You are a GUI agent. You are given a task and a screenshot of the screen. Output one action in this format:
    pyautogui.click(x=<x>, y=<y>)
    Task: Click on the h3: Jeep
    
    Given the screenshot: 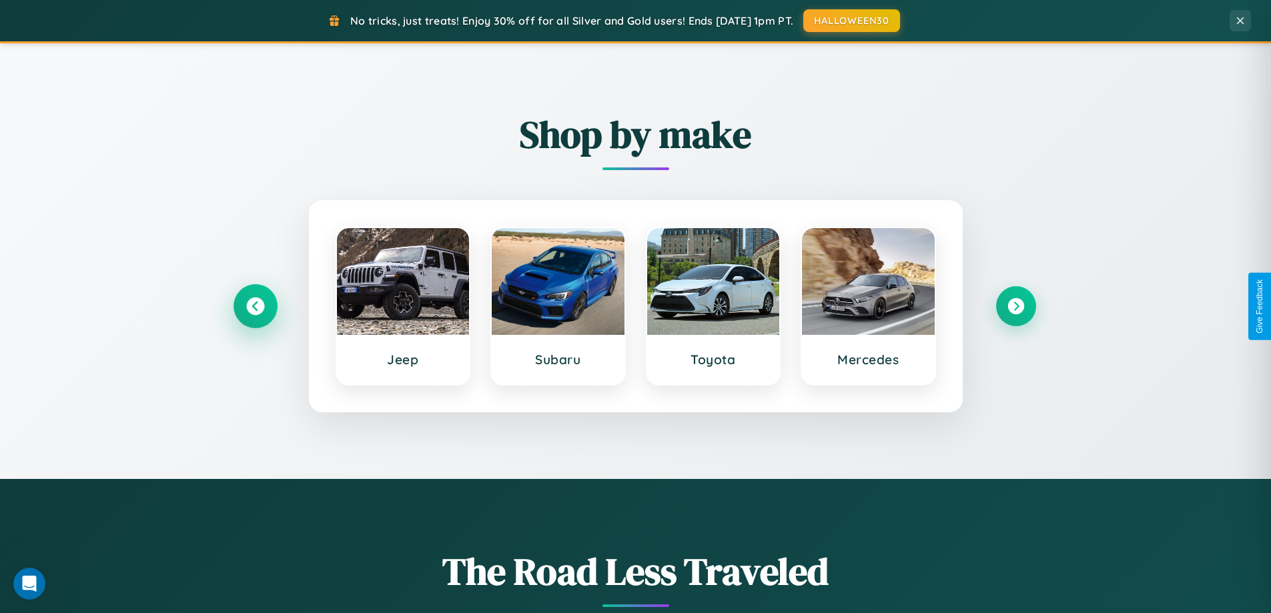 What is the action you would take?
    pyautogui.click(x=403, y=360)
    